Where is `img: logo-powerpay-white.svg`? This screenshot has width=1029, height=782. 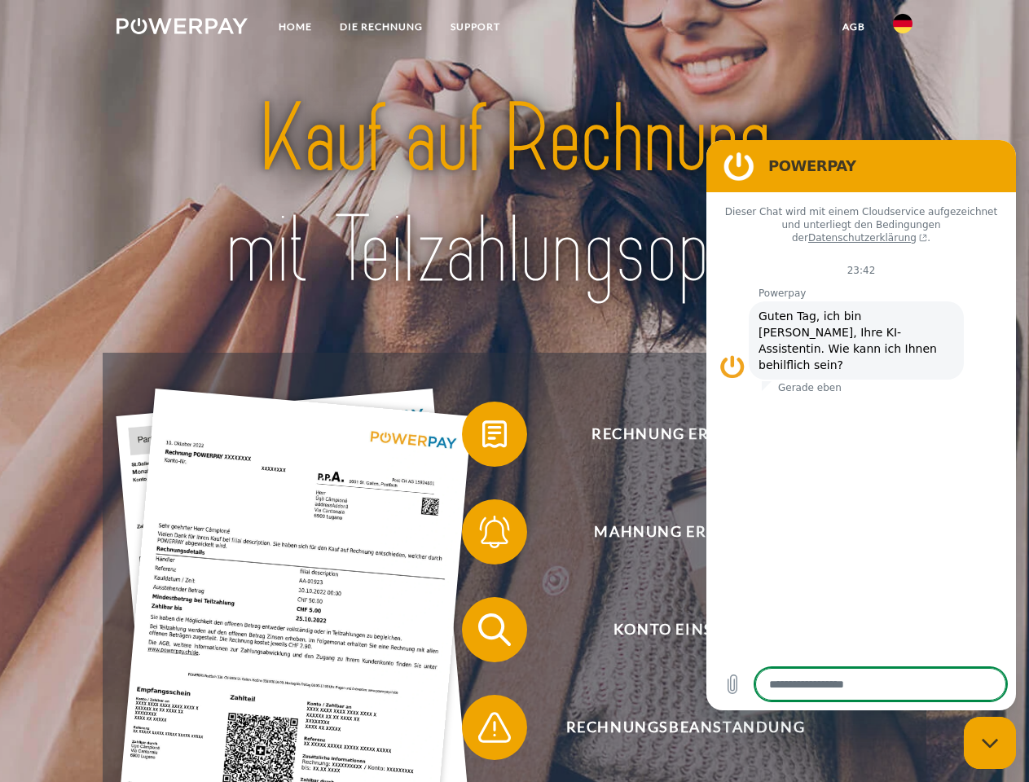 img: logo-powerpay-white.svg is located at coordinates (182, 26).